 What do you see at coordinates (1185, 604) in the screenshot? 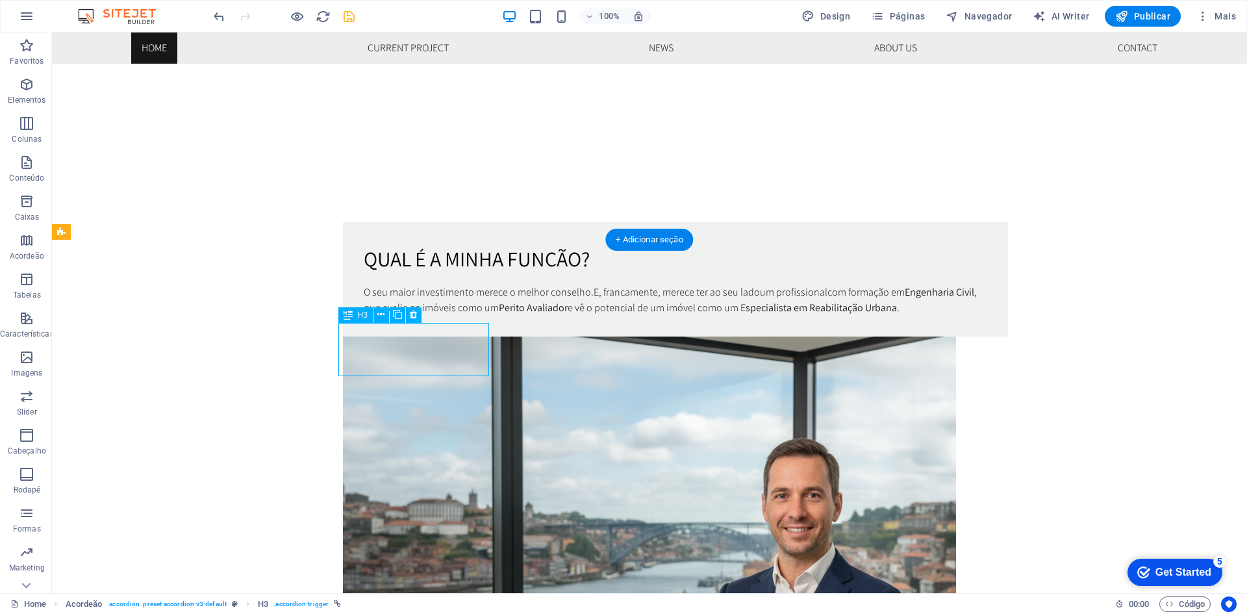
I see `span: Código` at bounding box center [1185, 604].